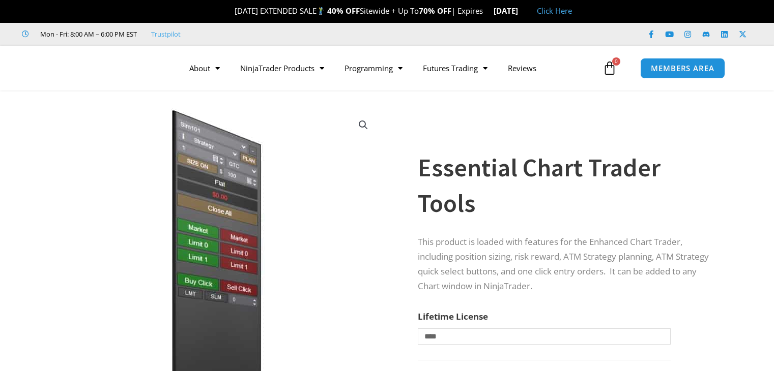  I want to click on span: Mon - Fri: 8:00 AM – 6:00 PM EST, so click(87, 34).